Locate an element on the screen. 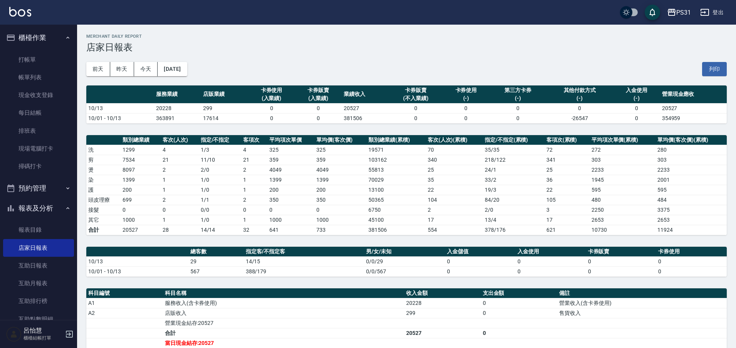 This screenshot has width=736, height=348. td: 363891 is located at coordinates (178, 118).